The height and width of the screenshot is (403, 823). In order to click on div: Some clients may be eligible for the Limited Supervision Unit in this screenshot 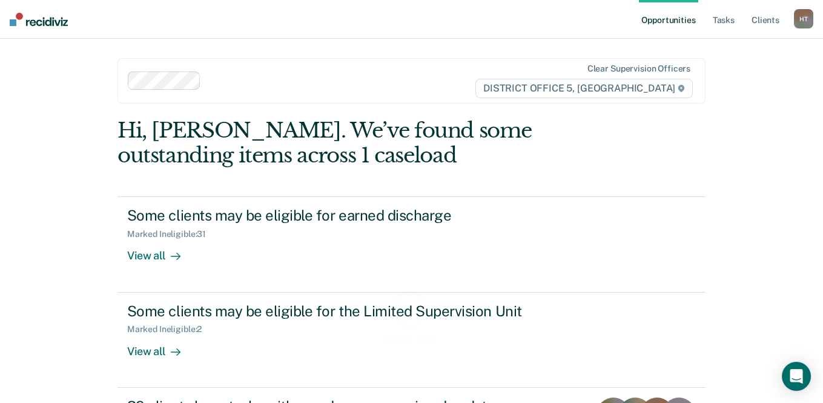, I will do `click(340, 311)`.